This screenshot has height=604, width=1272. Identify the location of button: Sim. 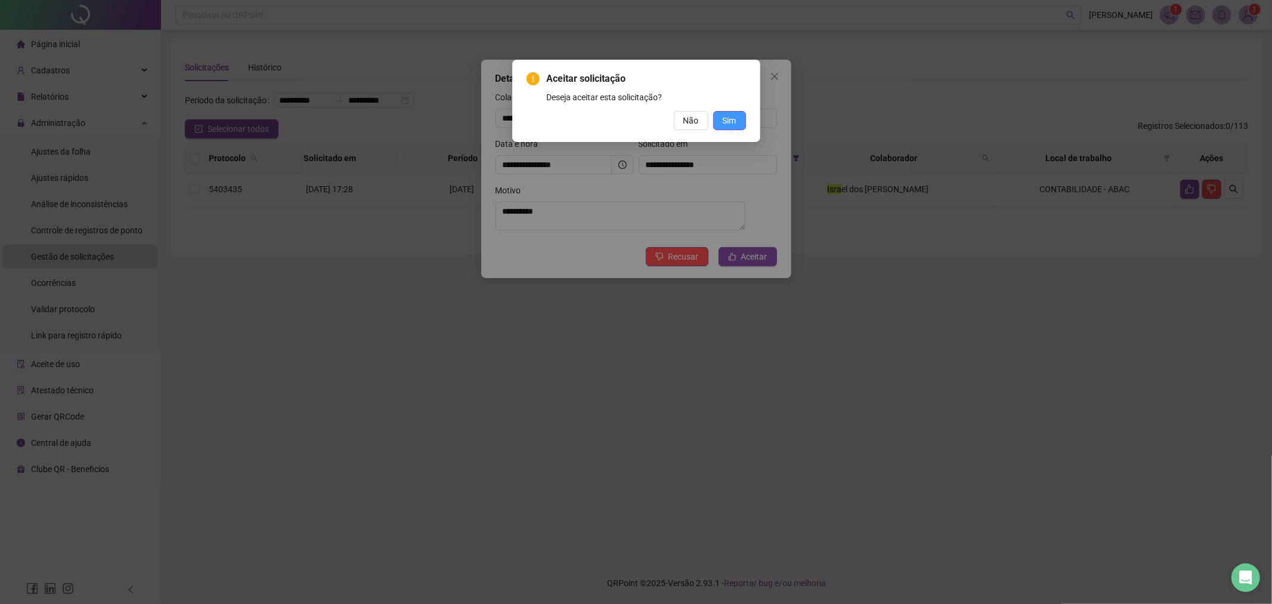
(730, 120).